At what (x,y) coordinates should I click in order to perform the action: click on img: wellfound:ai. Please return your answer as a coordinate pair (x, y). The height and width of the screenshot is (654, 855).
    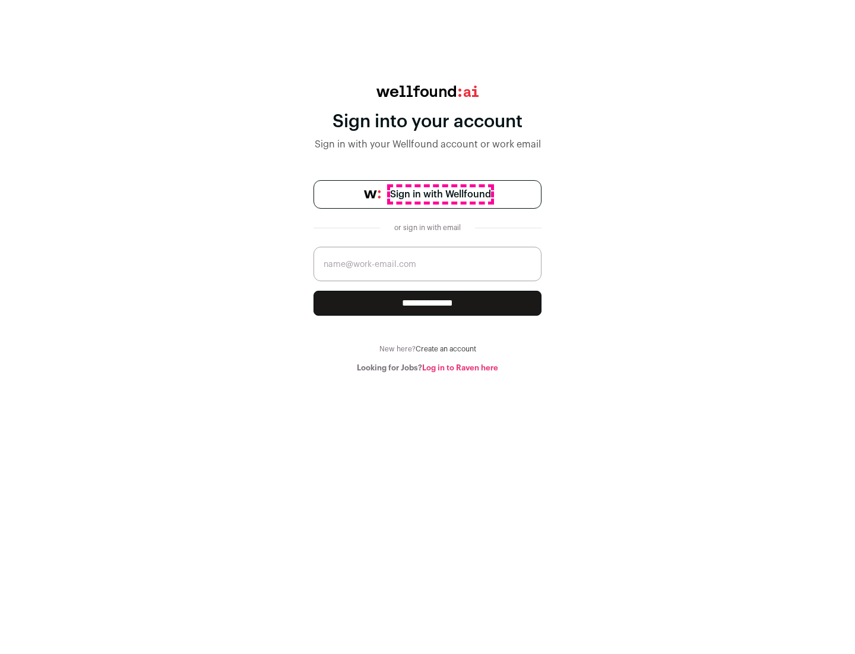
    Looking at the image, I should click on (428, 91).